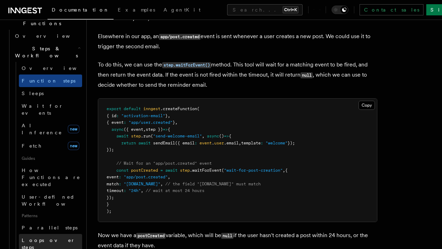 The width and height of the screenshot is (442, 249). I want to click on span: .run, so click(146, 136).